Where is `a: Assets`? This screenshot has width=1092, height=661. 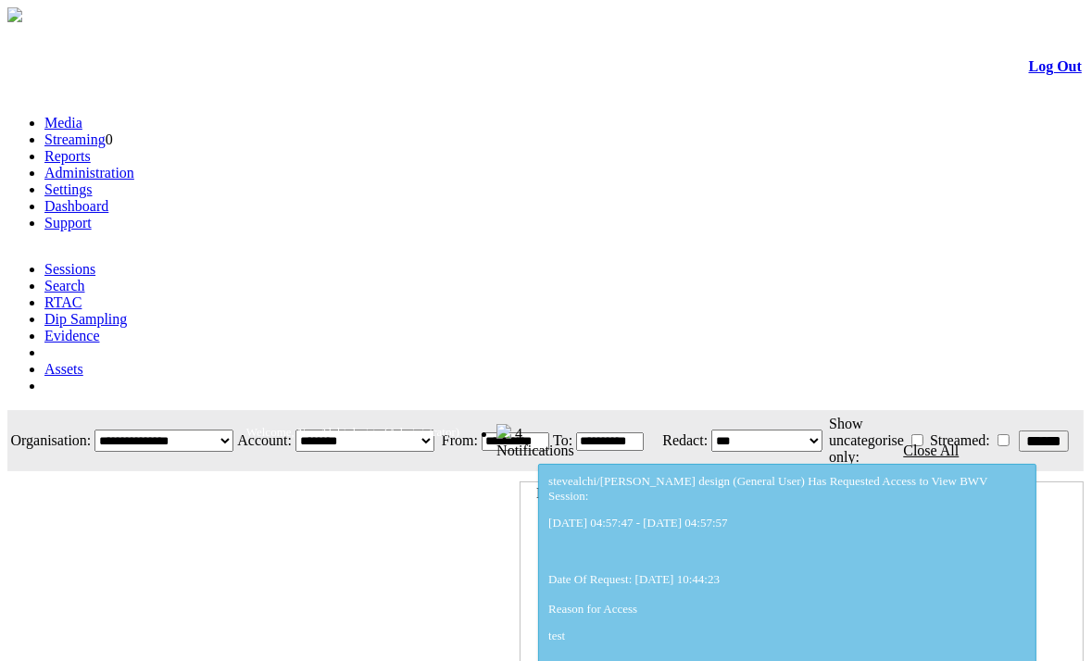
a: Assets is located at coordinates (64, 368).